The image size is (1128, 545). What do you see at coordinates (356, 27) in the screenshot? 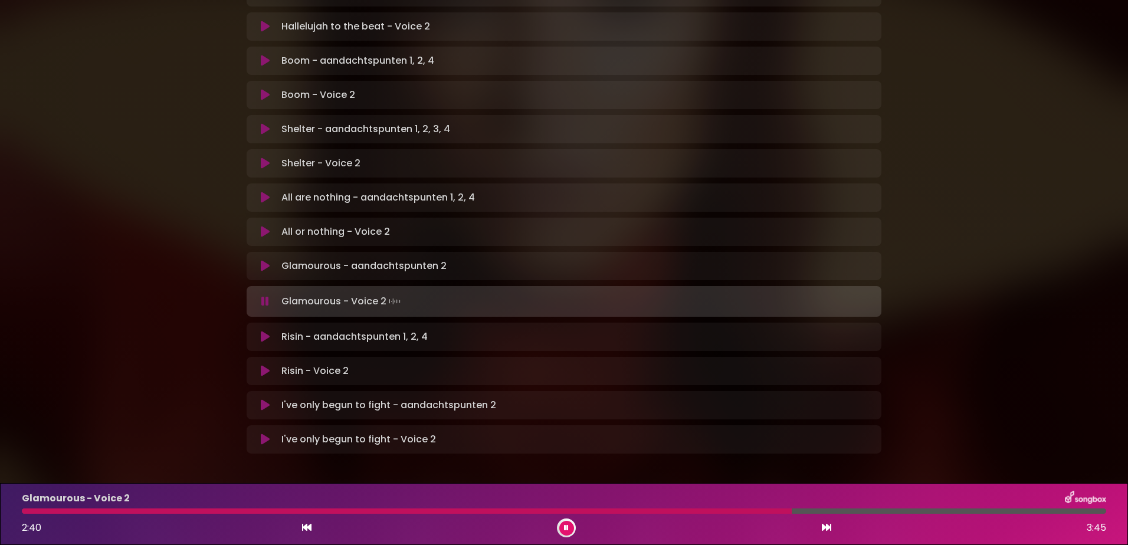
I see `p: Hallelujah to the beat - Voice 2` at bounding box center [356, 27].